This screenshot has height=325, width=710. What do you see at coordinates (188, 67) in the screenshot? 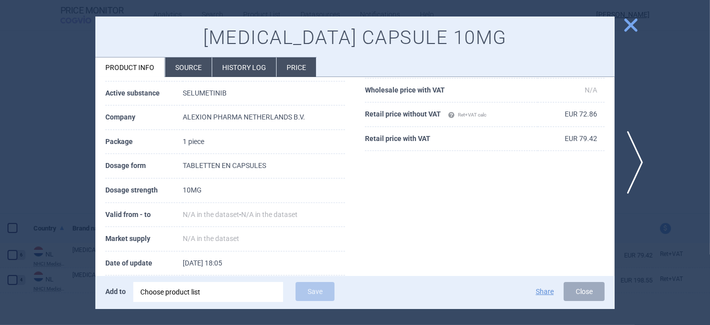
I see `li: Source` at bounding box center [188, 67].